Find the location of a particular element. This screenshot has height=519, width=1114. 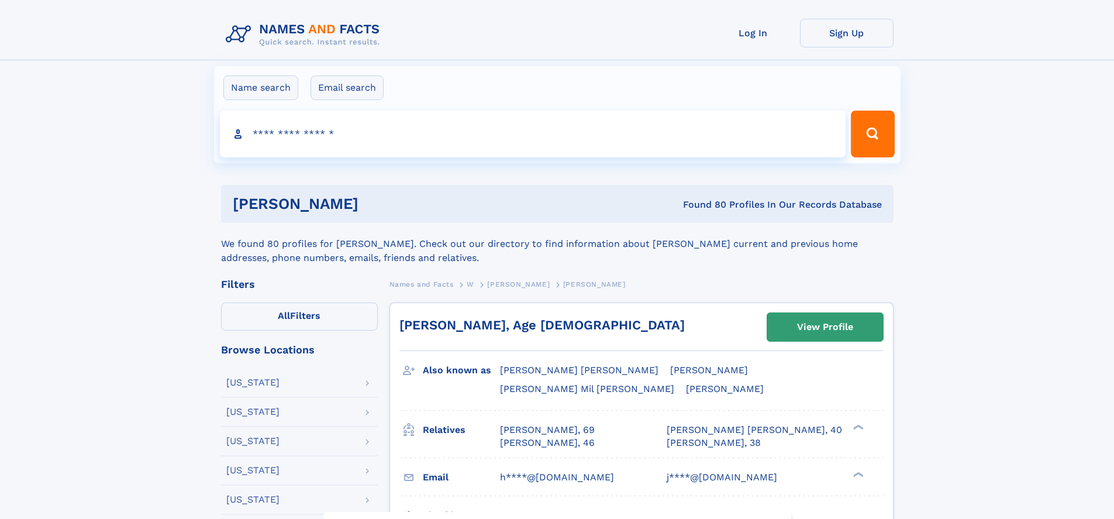

span: All is located at coordinates (284, 315).